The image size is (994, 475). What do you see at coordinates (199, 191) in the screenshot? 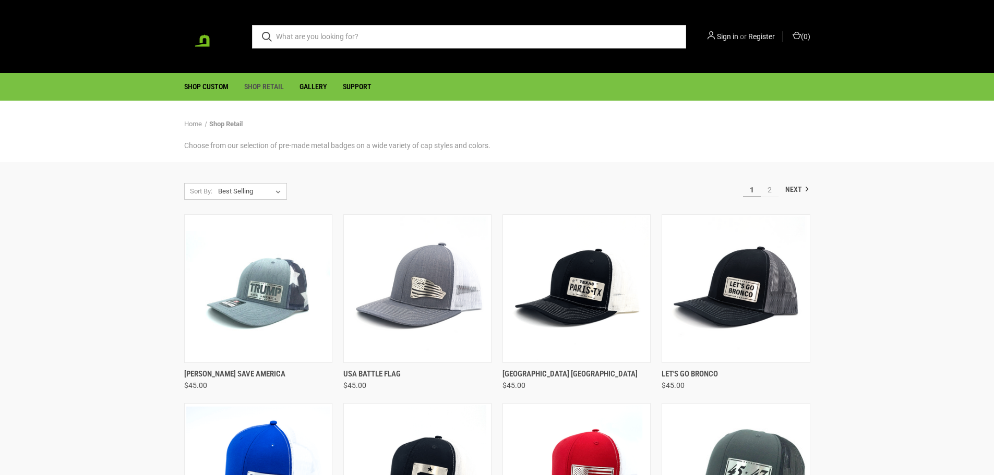
I see `label: Sort By:` at bounding box center [199, 191].